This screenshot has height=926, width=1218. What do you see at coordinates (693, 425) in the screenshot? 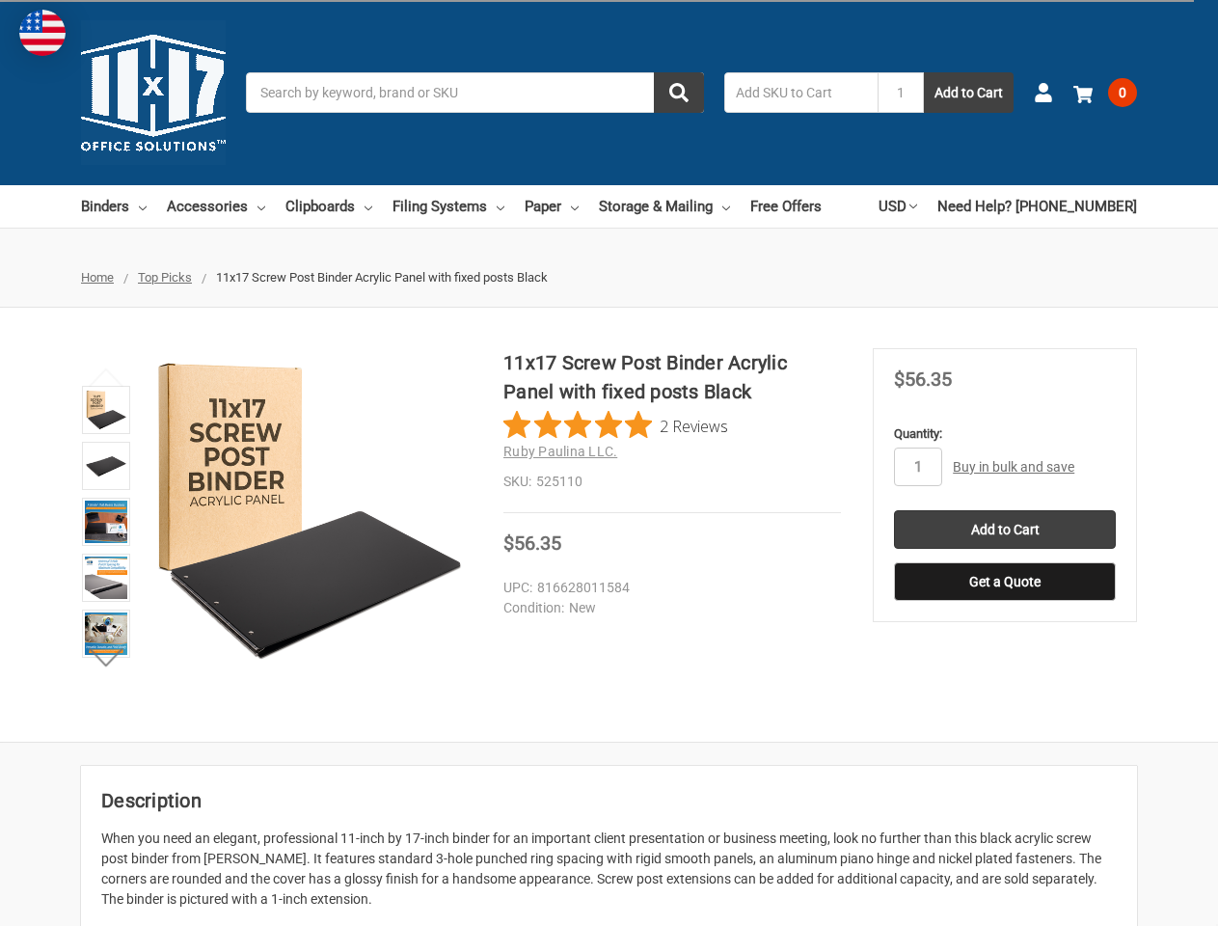
I see `span: 2 Reviews` at bounding box center [693, 425].